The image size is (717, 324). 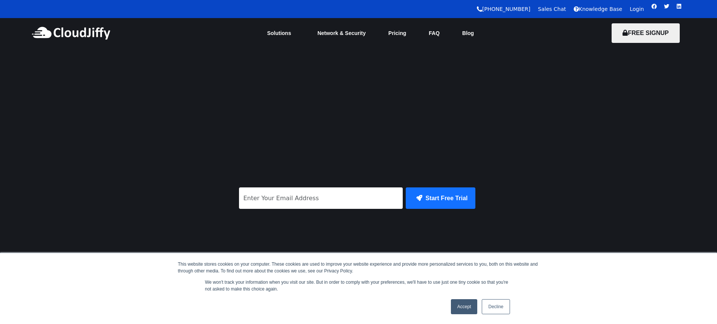 What do you see at coordinates (496, 307) in the screenshot?
I see `a: Decline` at bounding box center [496, 307].